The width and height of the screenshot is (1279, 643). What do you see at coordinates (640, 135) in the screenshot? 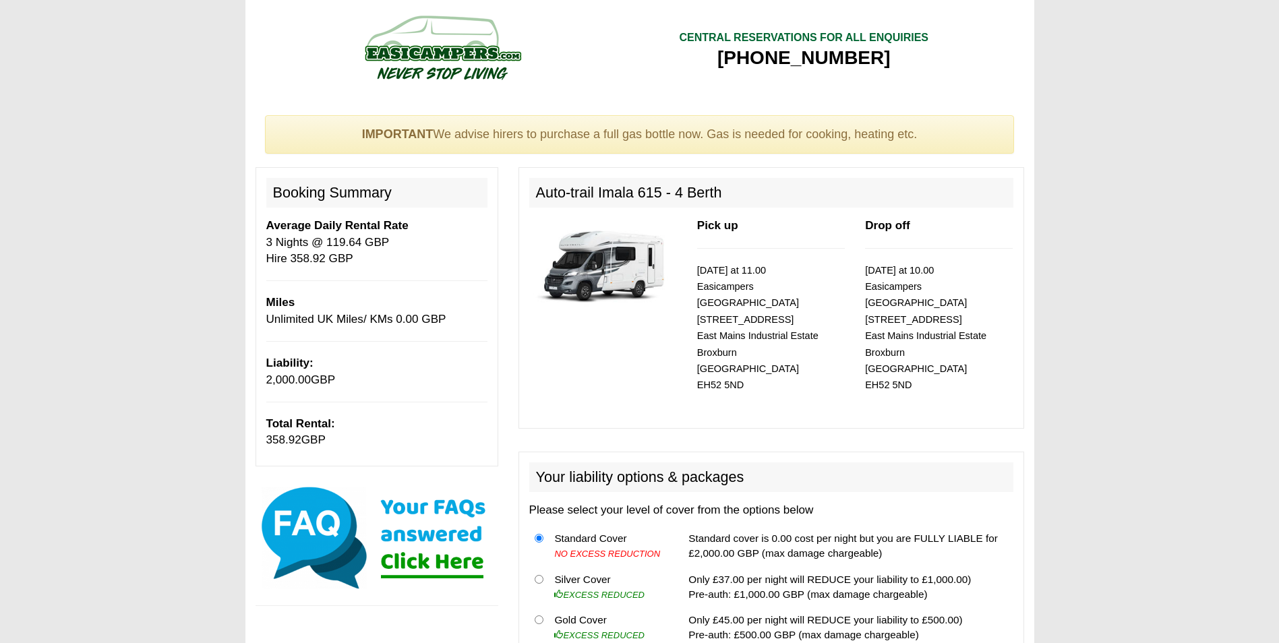
I see `div: We advise hirers to purchase a full gas bottle now. Gas is needed for cooking, heating etc.` at bounding box center [640, 135].